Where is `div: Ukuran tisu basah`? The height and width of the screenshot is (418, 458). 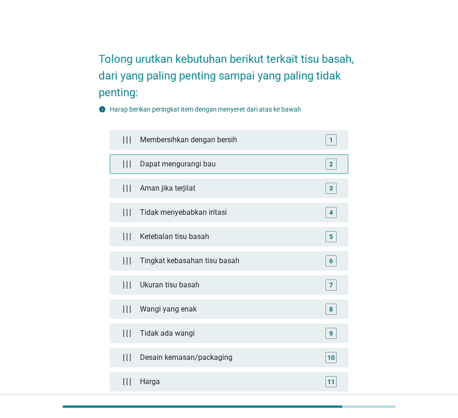
div: Ukuran tisu basah is located at coordinates (229, 285).